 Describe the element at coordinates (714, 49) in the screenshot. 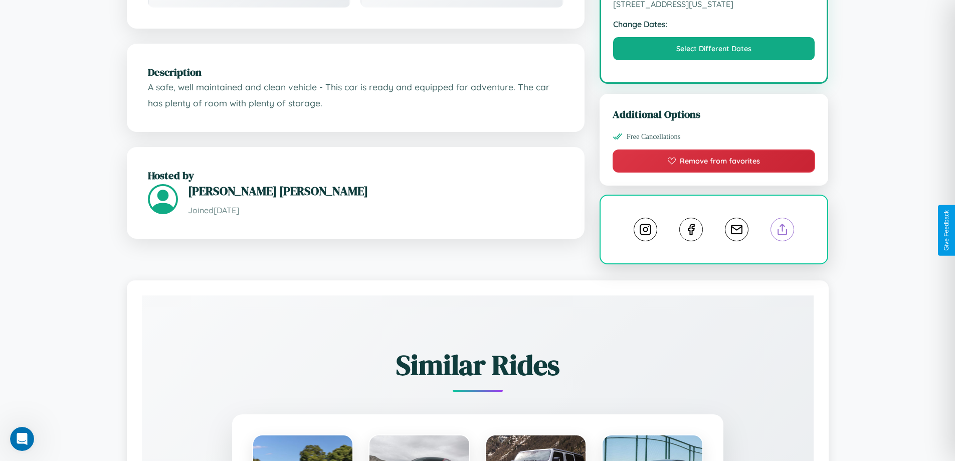

I see `button: Select Different Dates` at that location.